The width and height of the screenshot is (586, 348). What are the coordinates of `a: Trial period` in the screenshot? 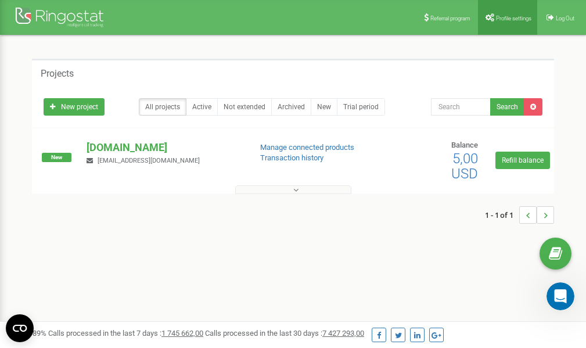 It's located at (361, 107).